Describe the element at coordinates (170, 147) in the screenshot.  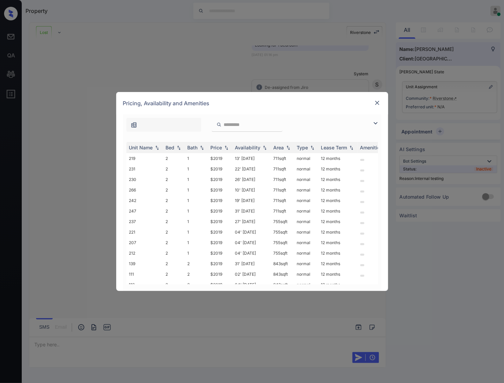
I see `div: Bed` at that location.